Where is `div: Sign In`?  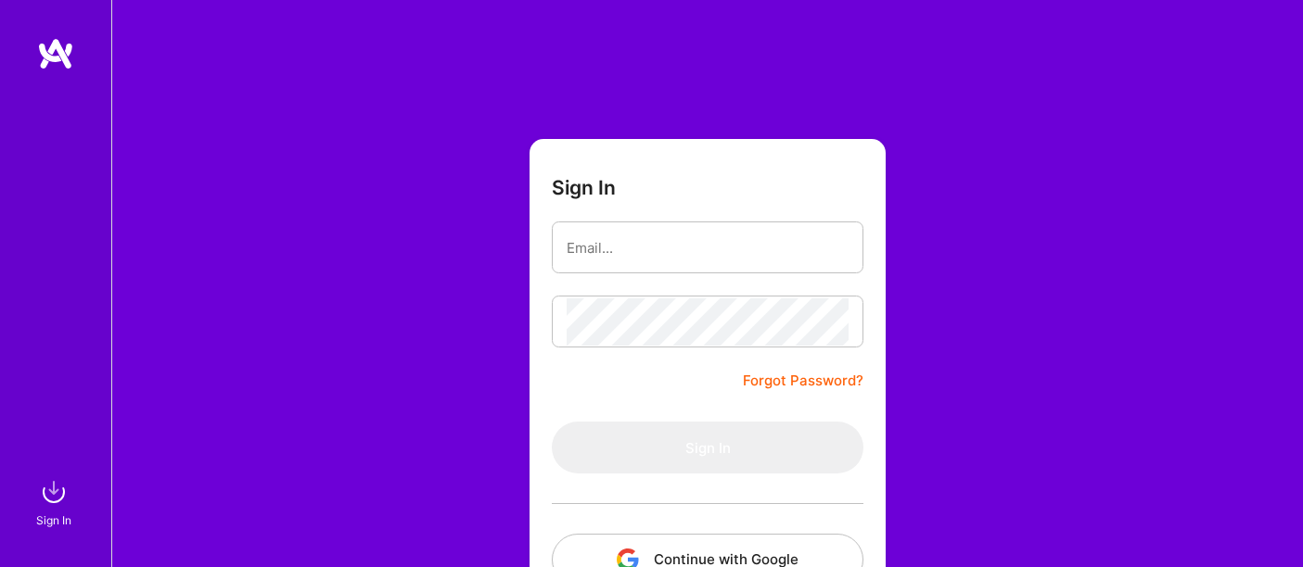
div: Sign In is located at coordinates (54, 520).